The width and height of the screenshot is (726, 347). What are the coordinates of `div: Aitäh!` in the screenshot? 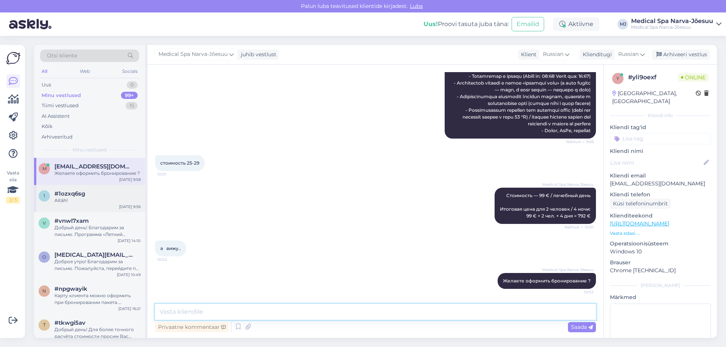 It's located at (98, 201).